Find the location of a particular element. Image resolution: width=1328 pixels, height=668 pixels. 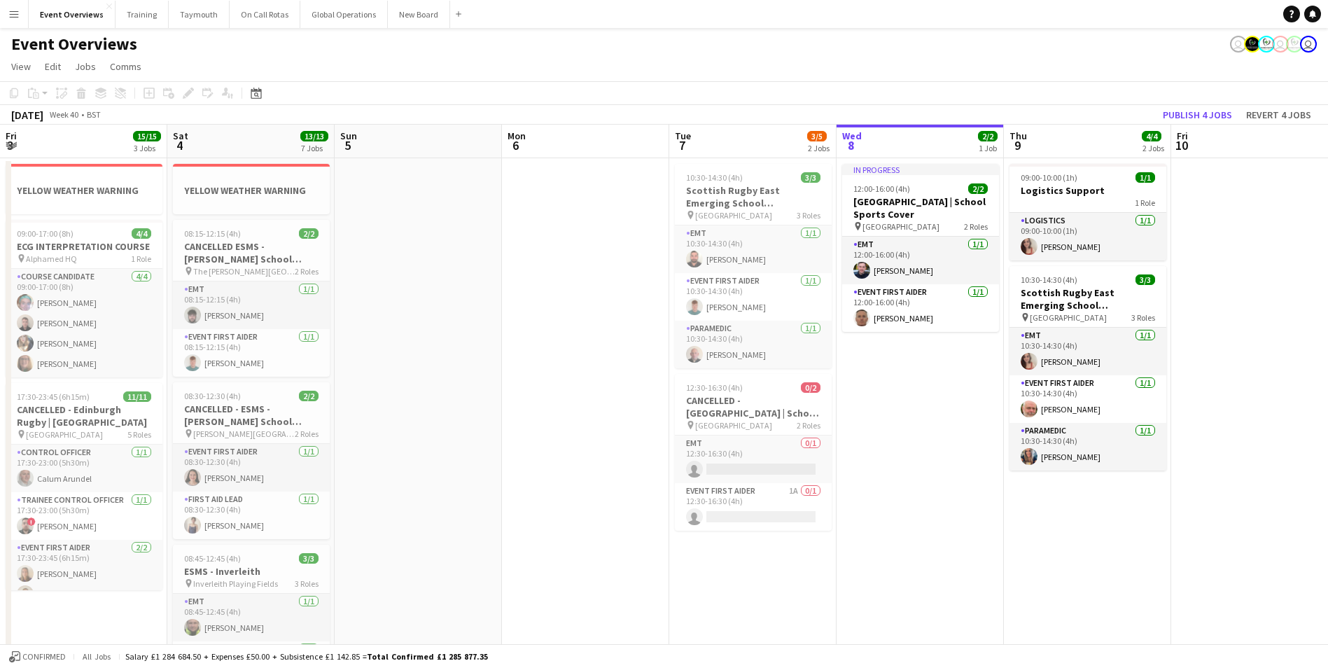

a: View is located at coordinates (21, 67).